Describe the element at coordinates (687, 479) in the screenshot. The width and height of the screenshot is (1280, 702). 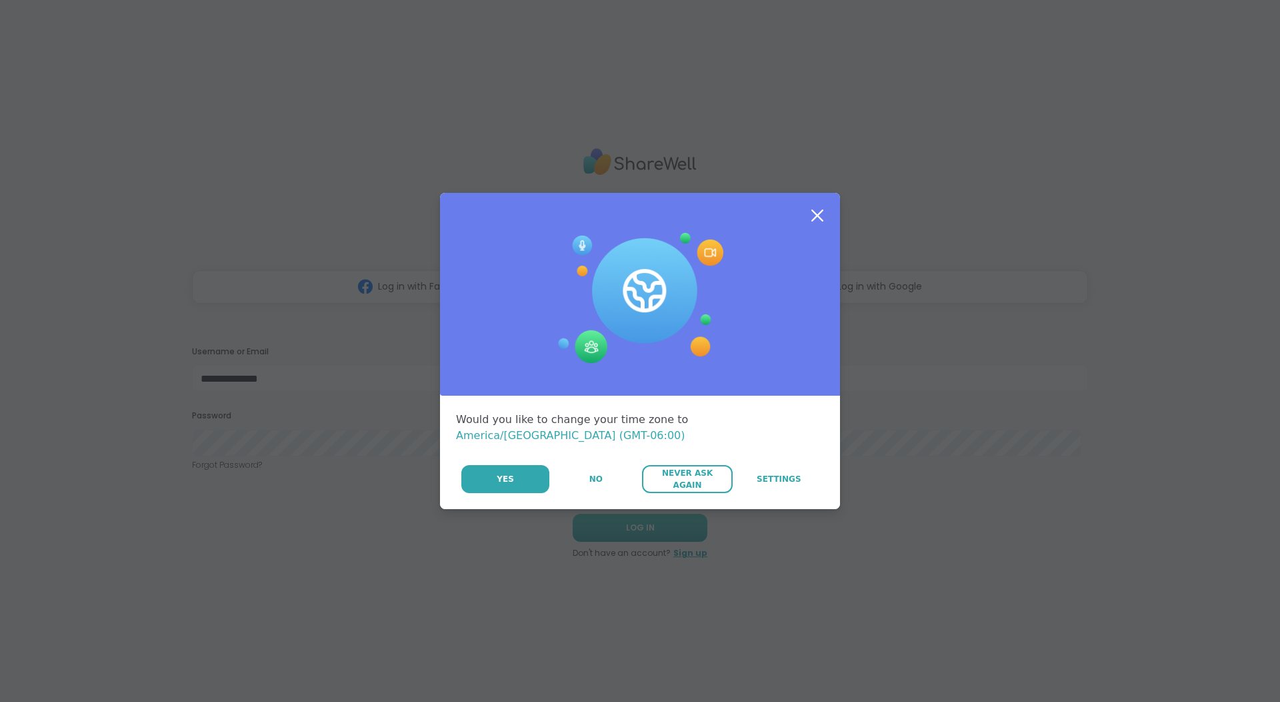
I see `span: Never Ask Again` at that location.